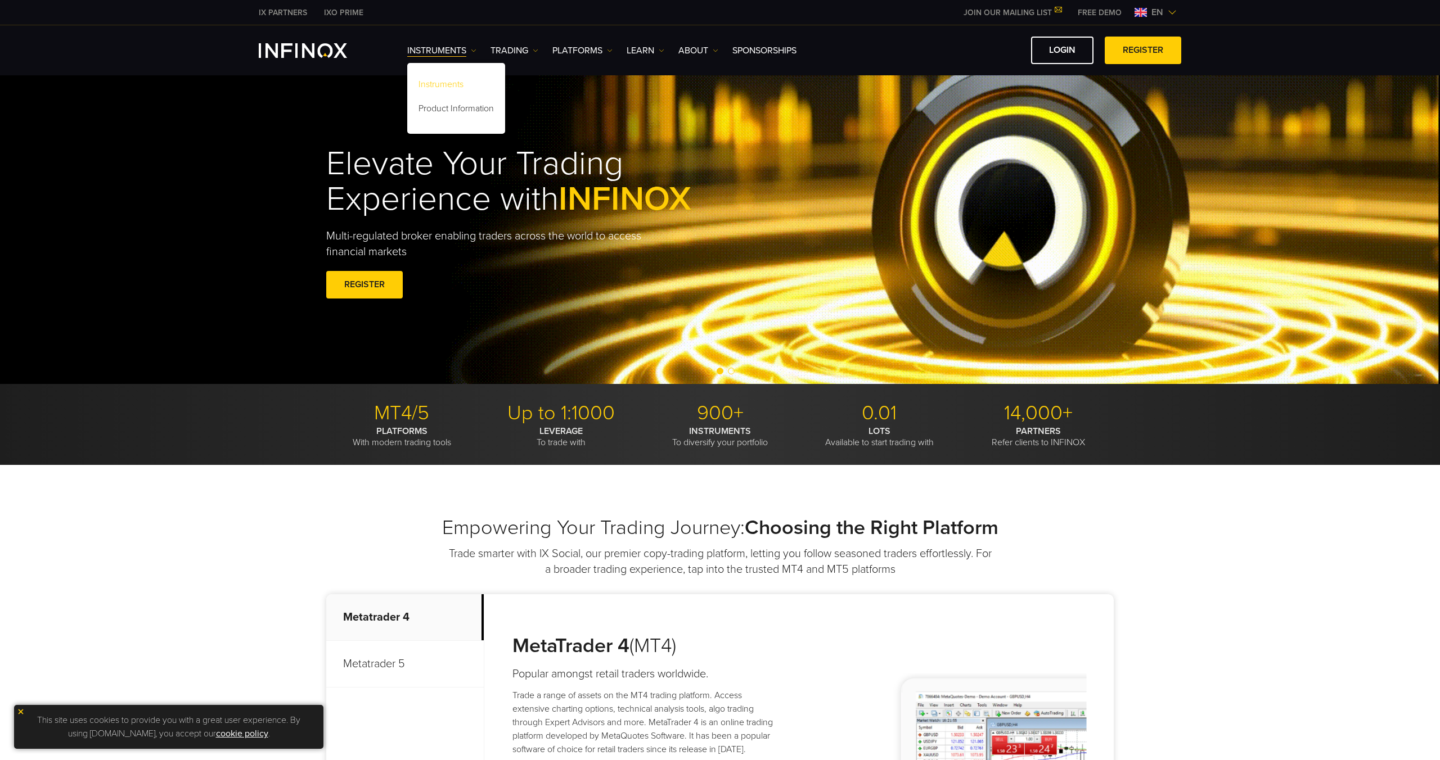 This screenshot has height=760, width=1440. I want to click on strong: LEVERAGE, so click(561, 431).